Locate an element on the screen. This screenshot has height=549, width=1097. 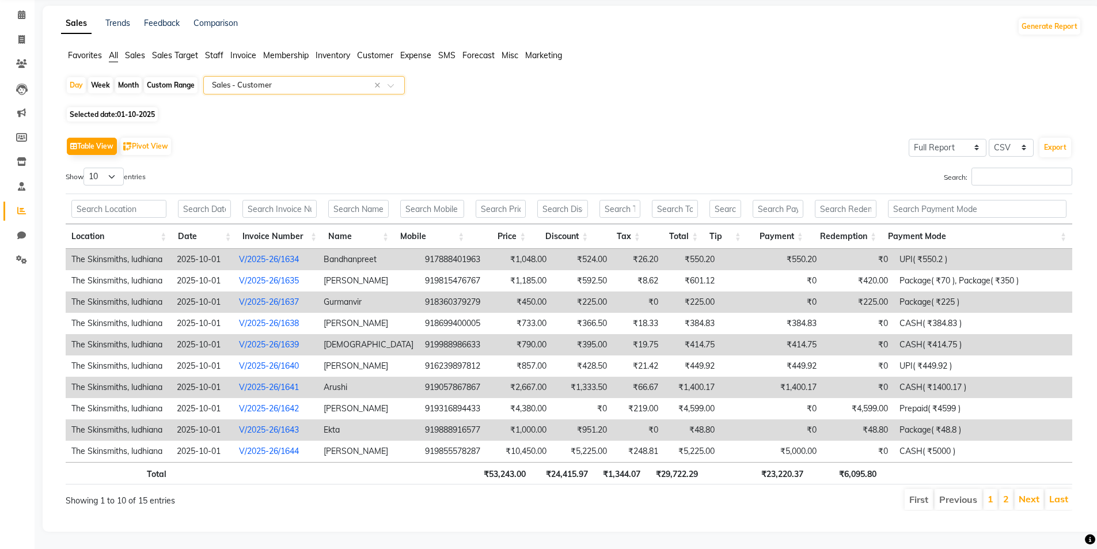
td: ₹1,000.00 is located at coordinates (522, 429).